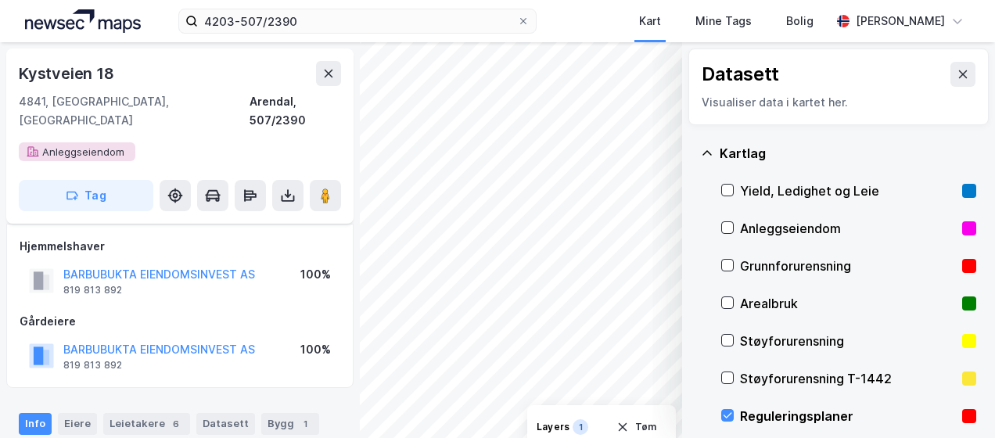 The width and height of the screenshot is (995, 438). Describe the element at coordinates (180, 246) in the screenshot. I see `div: Hjemmelshaver` at that location.